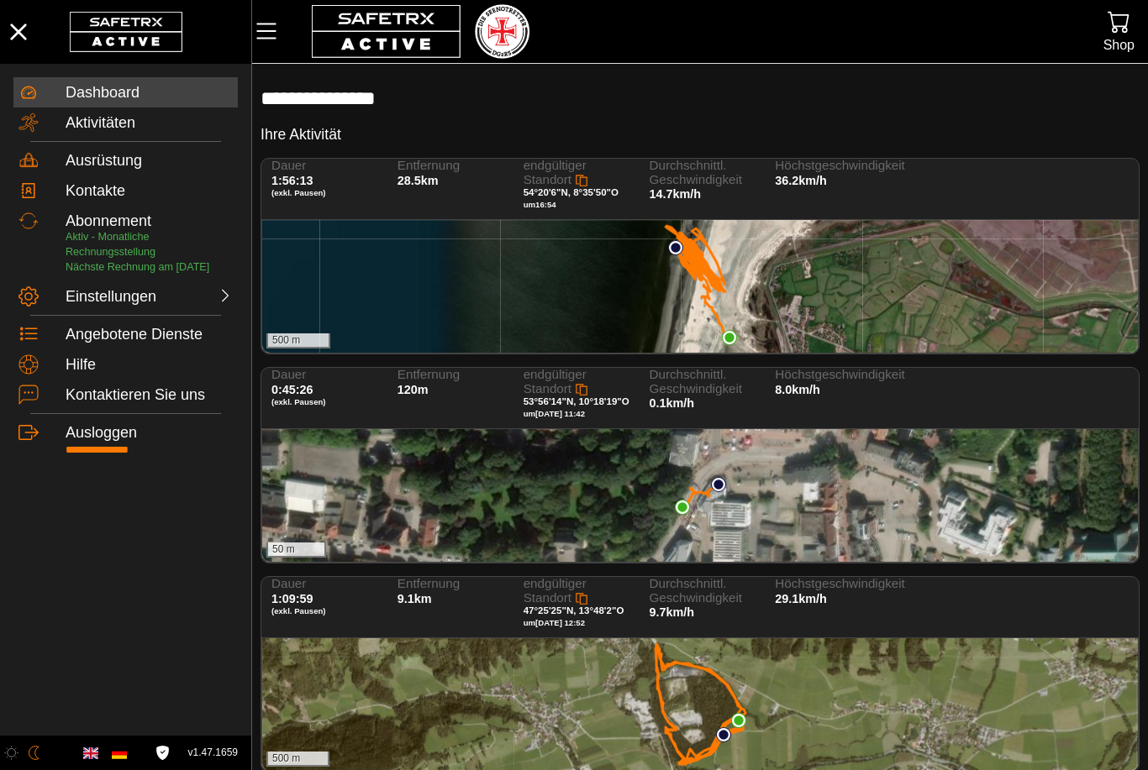  I want to click on img: ModeLight.svg, so click(11, 753).